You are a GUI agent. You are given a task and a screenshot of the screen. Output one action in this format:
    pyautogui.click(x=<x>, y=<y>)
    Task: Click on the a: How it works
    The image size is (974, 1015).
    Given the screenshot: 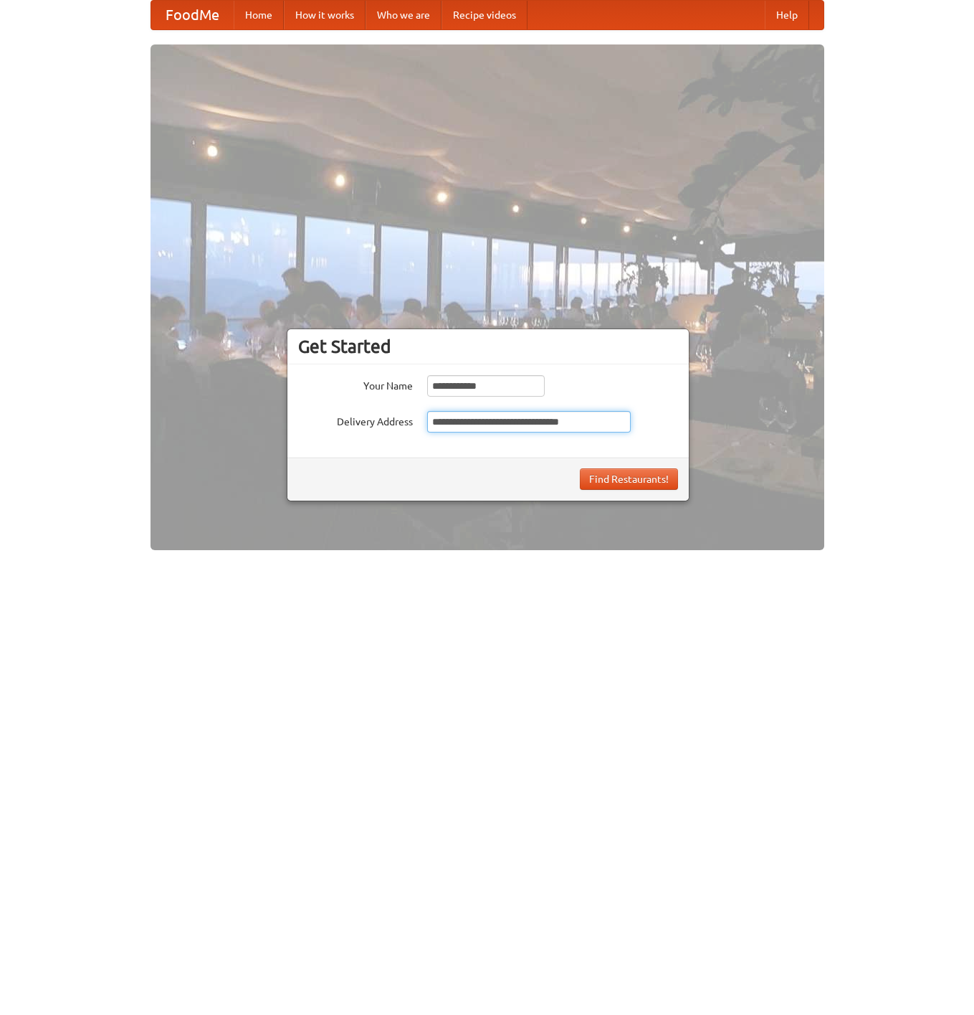 What is the action you would take?
    pyautogui.click(x=325, y=15)
    